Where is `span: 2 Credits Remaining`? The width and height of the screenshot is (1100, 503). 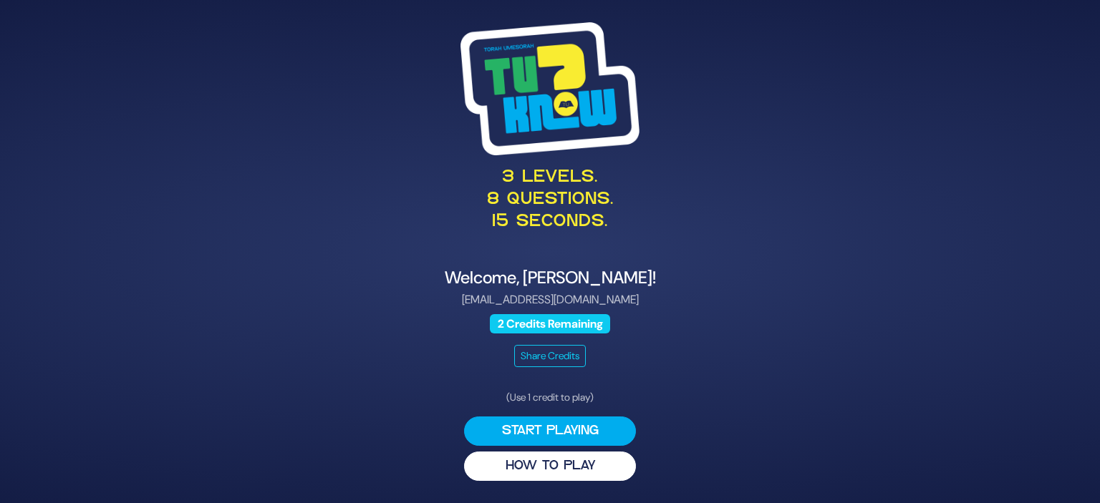
span: 2 Credits Remaining is located at coordinates (550, 324).